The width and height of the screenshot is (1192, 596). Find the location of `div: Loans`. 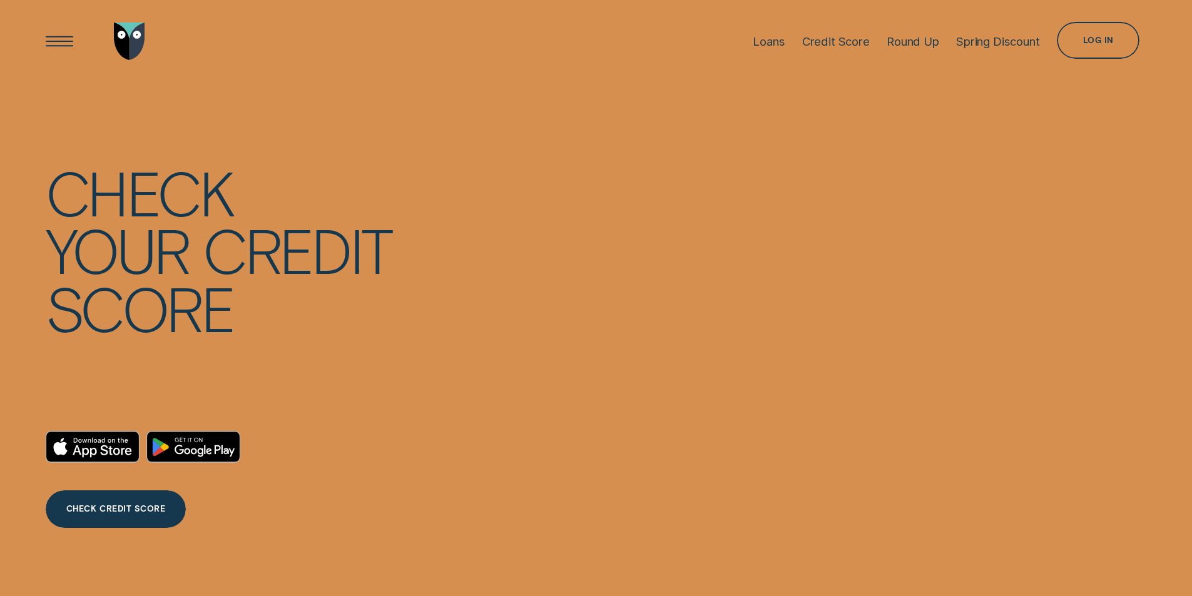

div: Loans is located at coordinates (768, 41).